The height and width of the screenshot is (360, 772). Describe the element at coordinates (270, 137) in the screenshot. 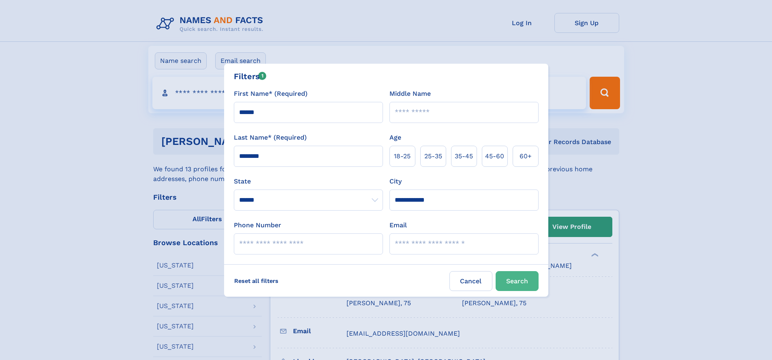

I see `label: Last Name* (Required)` at that location.